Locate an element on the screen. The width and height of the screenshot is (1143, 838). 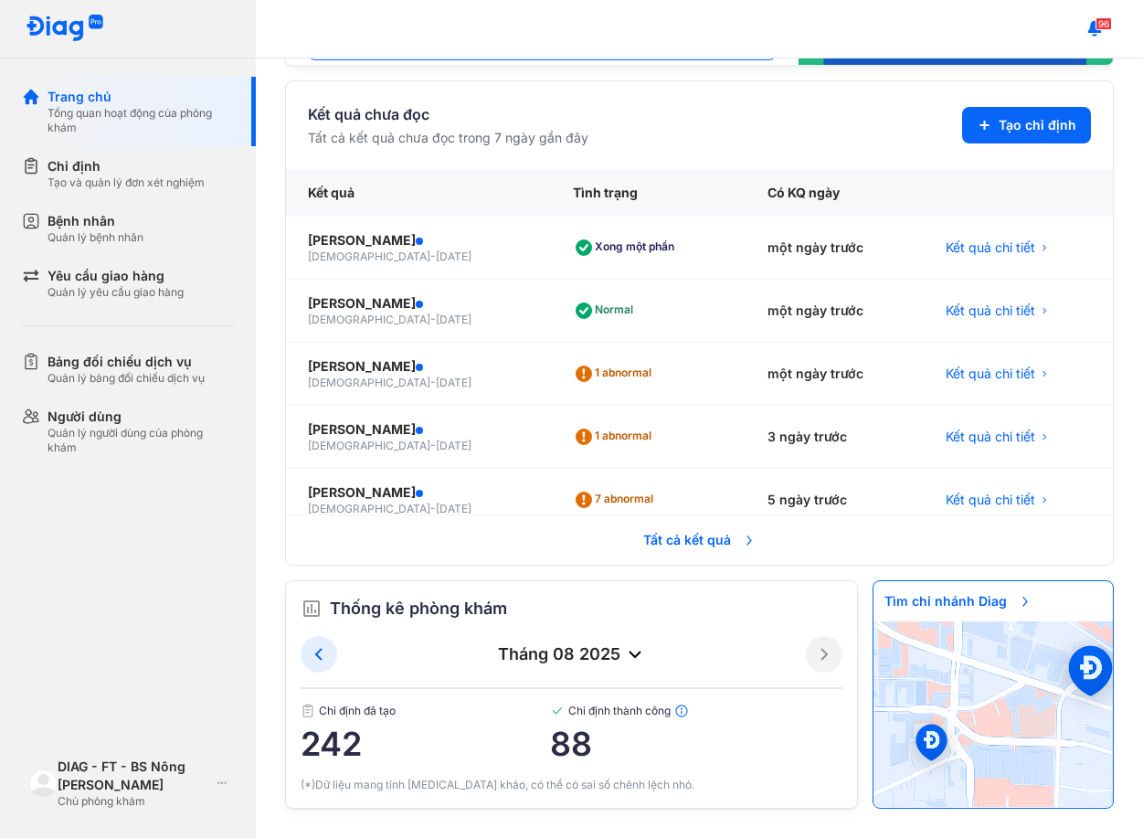
span: Chỉ định đã tạo is located at coordinates (425, 711).